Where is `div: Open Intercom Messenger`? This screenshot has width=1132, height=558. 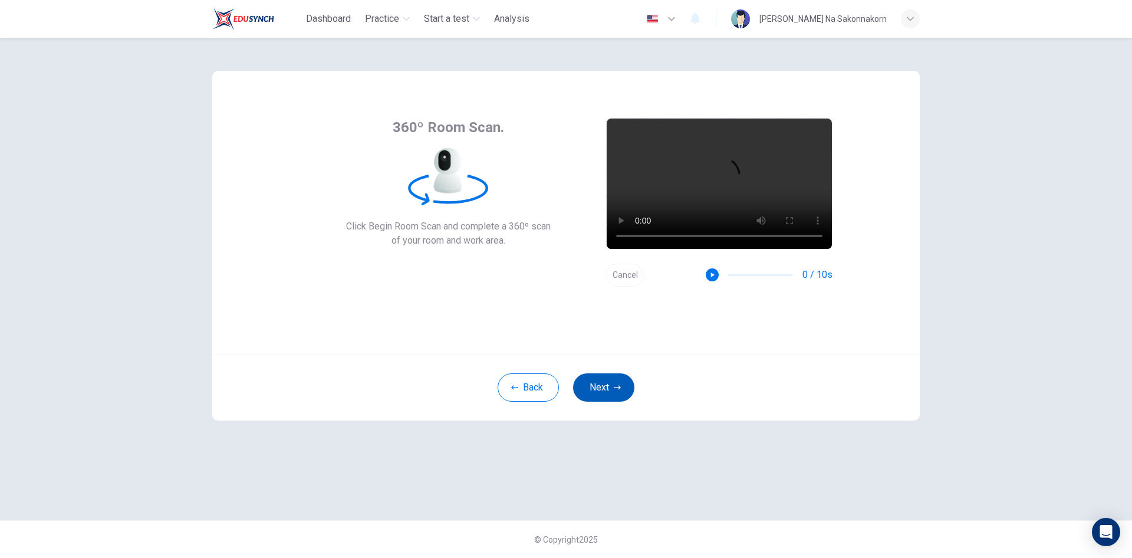
div: Open Intercom Messenger is located at coordinates (1106, 532).